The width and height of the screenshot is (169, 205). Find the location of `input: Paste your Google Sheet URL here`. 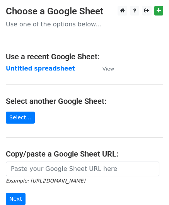

input: Paste your Google Sheet URL here is located at coordinates (82, 169).